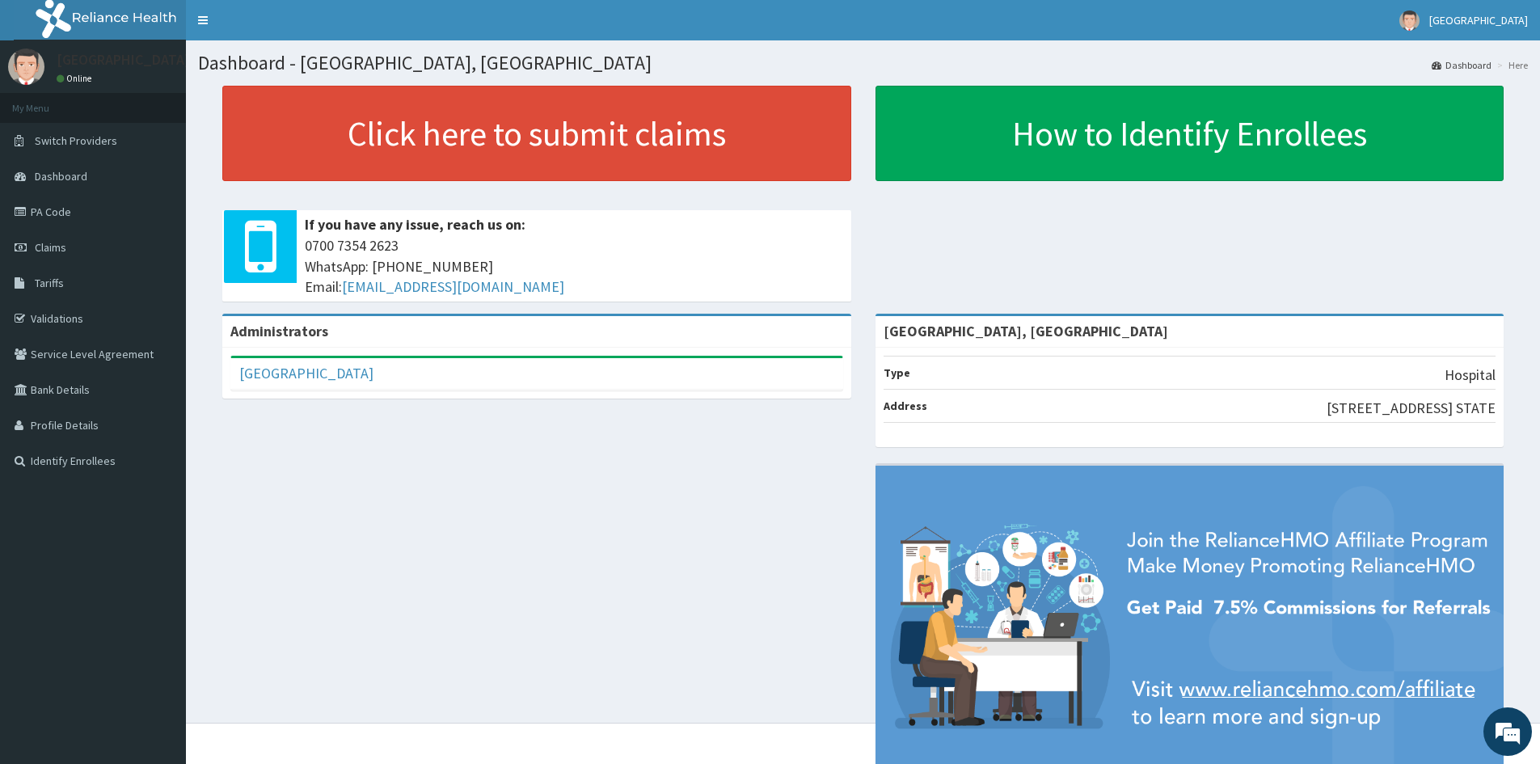 The height and width of the screenshot is (764, 1540). I want to click on b: Address, so click(905, 406).